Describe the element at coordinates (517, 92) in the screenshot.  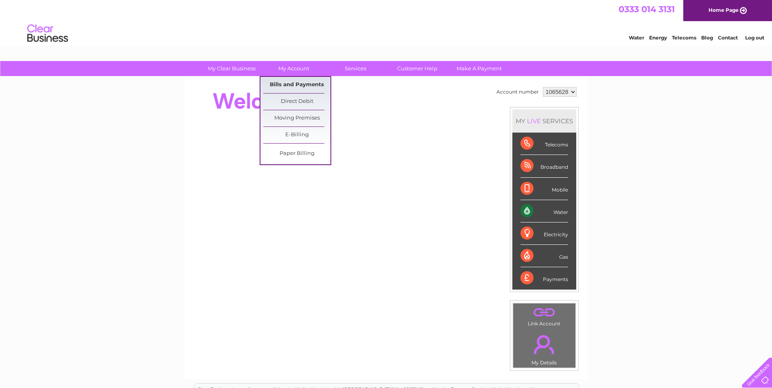
I see `td: Account number` at that location.